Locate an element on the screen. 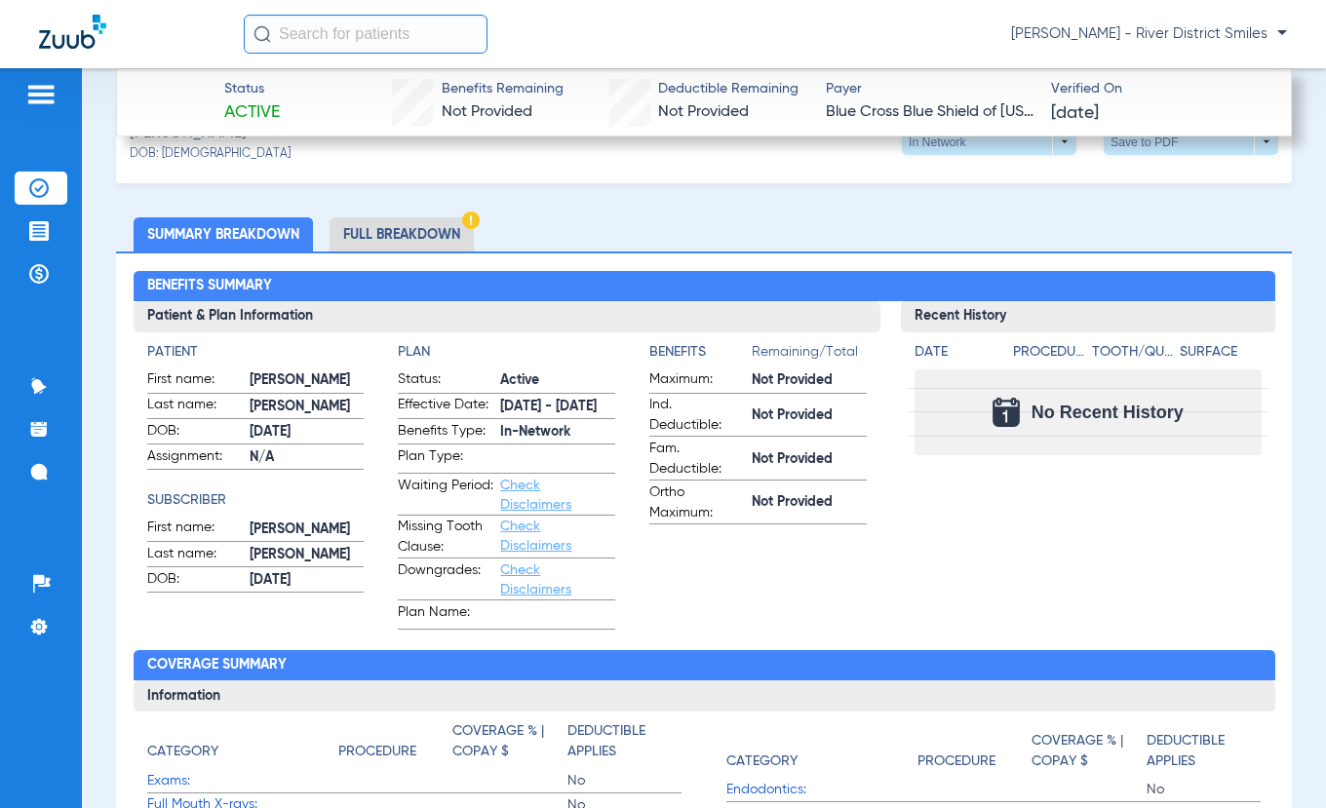 This screenshot has height=808, width=1326. button: Save to PDF is located at coordinates (1191, 142).